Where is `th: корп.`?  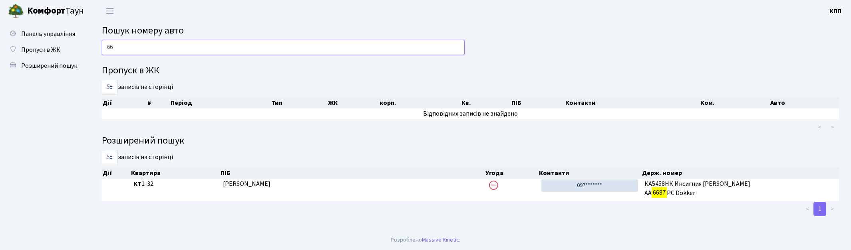 th: корп. is located at coordinates (419, 103).